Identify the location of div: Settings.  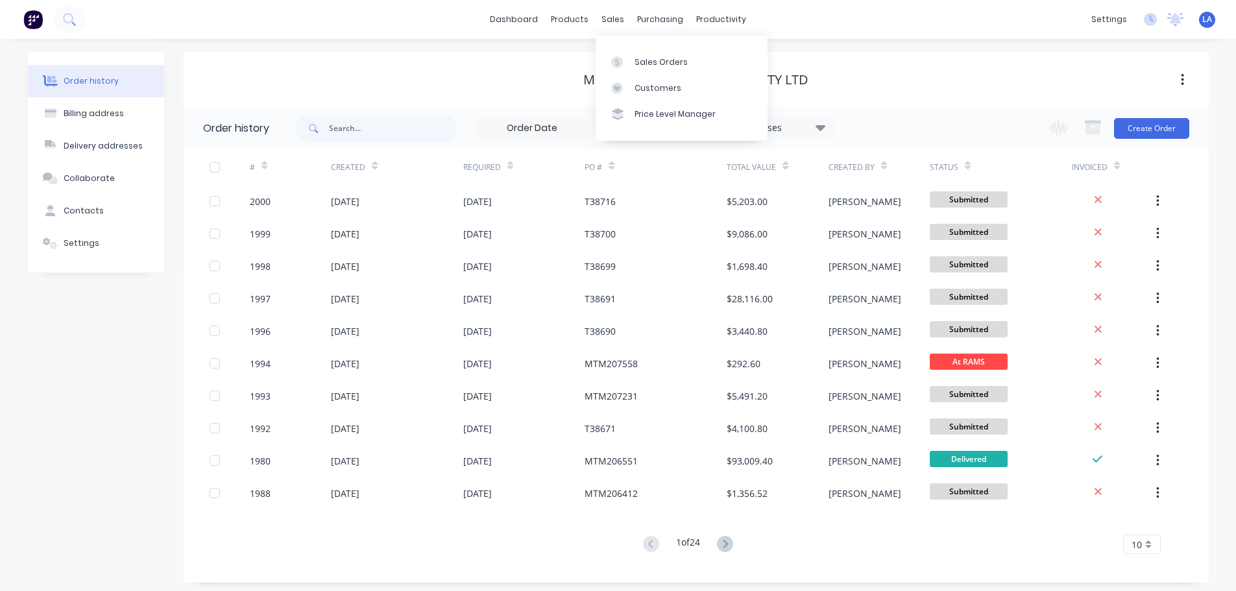
(81, 243).